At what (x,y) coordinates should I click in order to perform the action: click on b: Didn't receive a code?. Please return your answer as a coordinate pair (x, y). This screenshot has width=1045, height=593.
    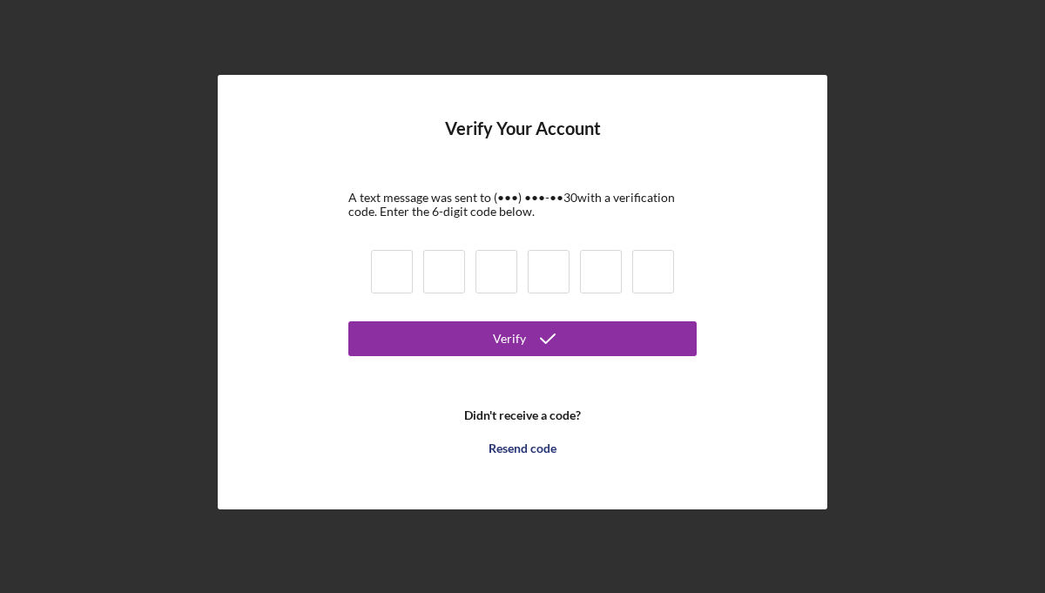
    Looking at the image, I should click on (522, 415).